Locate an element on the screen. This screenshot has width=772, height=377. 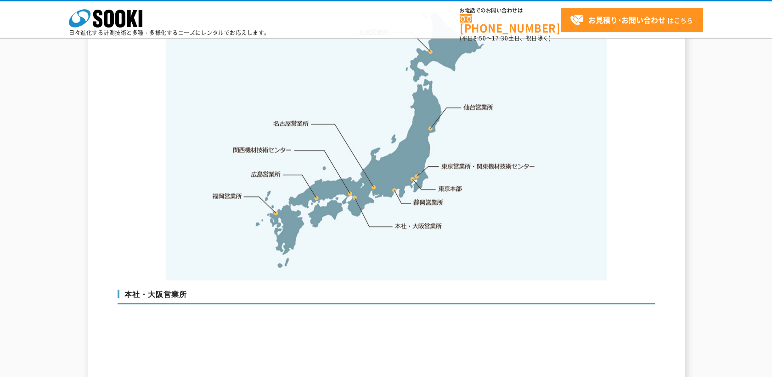
span: はこちら is located at coordinates (631, 20).